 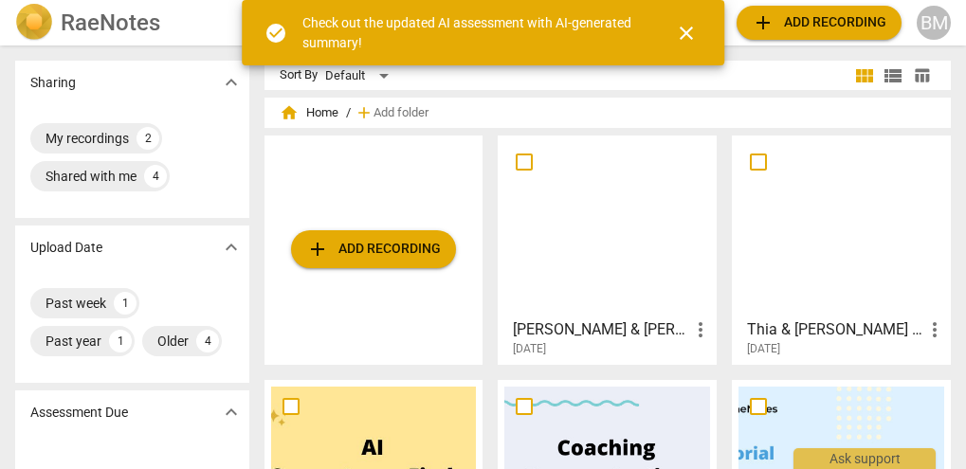 What do you see at coordinates (933, 23) in the screenshot?
I see `button: BM` at bounding box center [933, 23].